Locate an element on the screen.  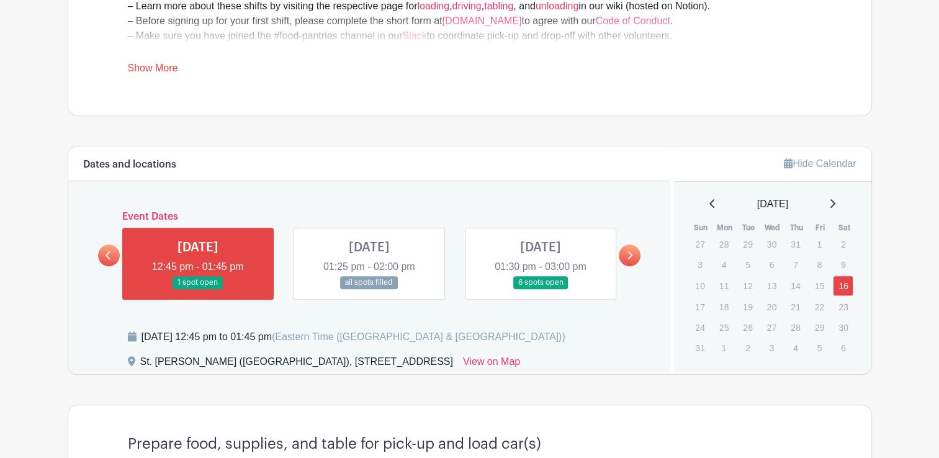
p: 25 is located at coordinates (723, 327).